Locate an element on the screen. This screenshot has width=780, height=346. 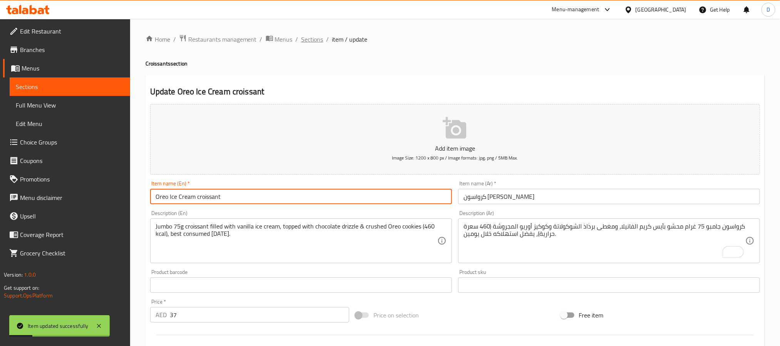
span: Upsell is located at coordinates (72, 216).